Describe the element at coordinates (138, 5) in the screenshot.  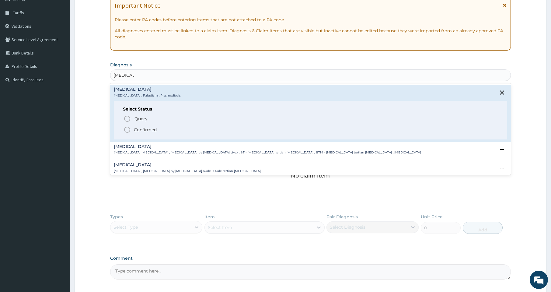
I see `h1: Important Notice` at that location.